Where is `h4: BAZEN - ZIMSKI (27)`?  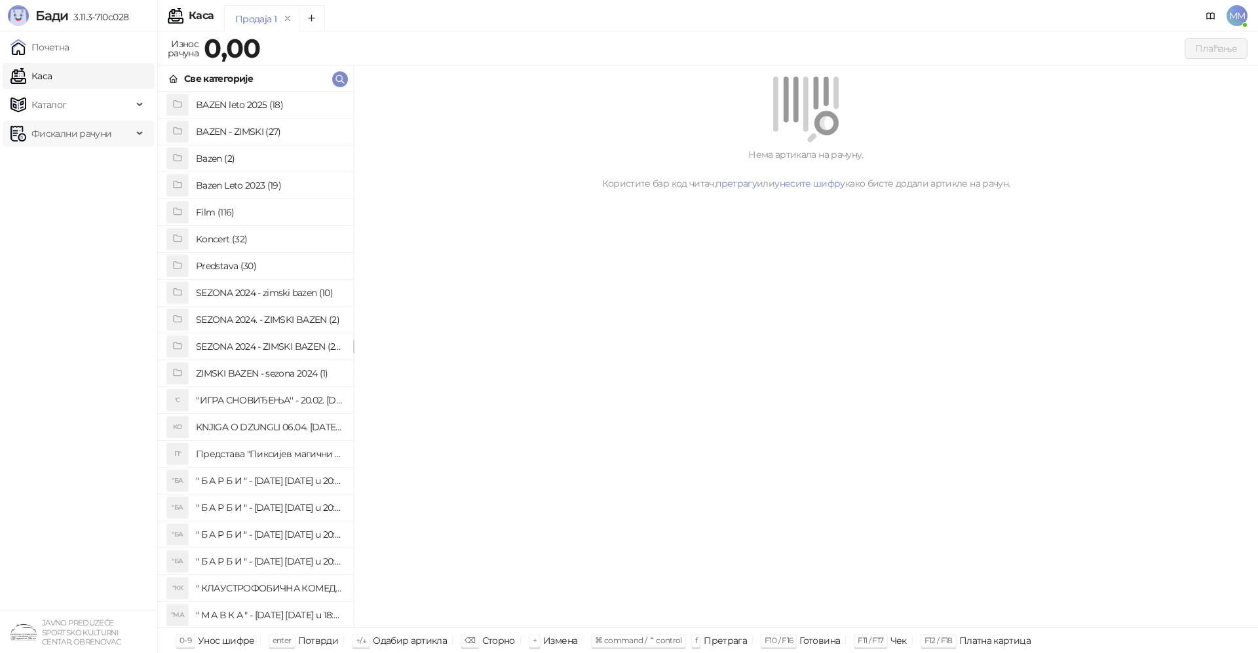 h4: BAZEN - ZIMSKI (27) is located at coordinates (269, 132).